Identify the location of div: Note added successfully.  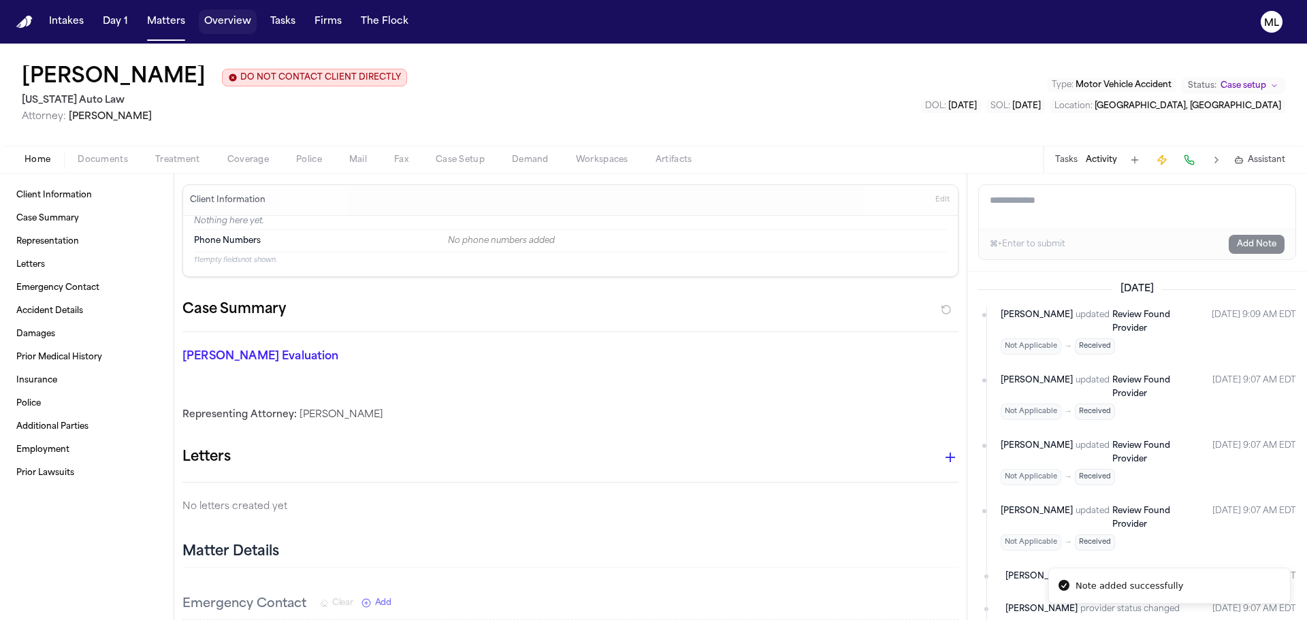
(1130, 586).